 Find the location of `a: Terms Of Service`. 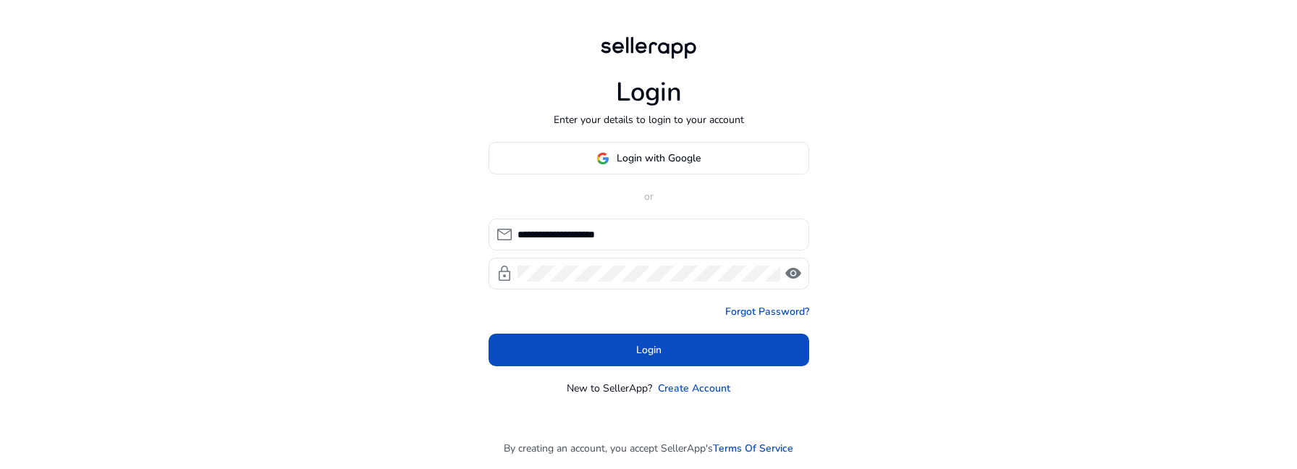

a: Terms Of Service is located at coordinates (753, 448).